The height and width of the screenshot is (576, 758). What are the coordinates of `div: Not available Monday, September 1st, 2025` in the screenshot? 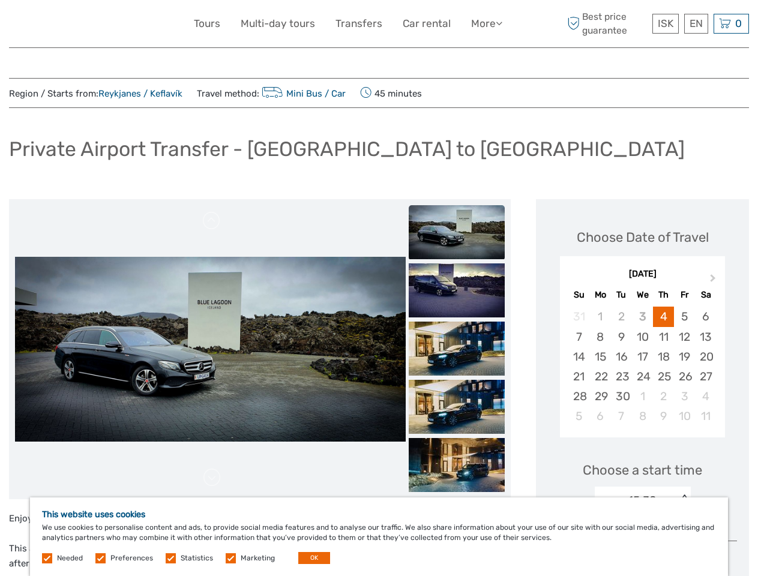 It's located at (600, 316).